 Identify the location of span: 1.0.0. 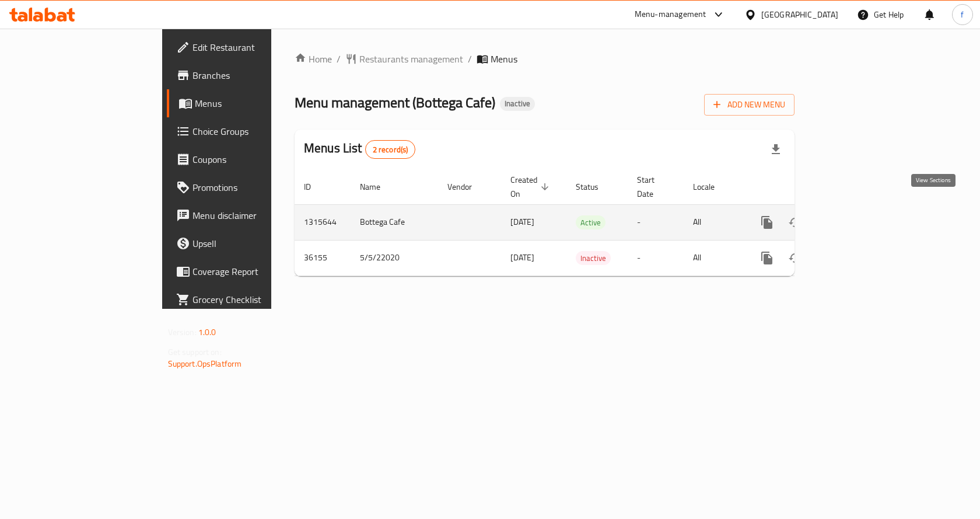
(207, 332).